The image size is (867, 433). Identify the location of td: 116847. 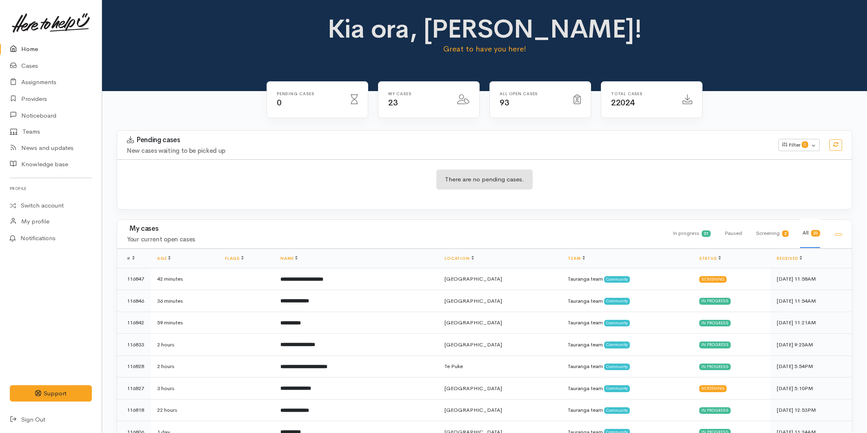
(134, 279).